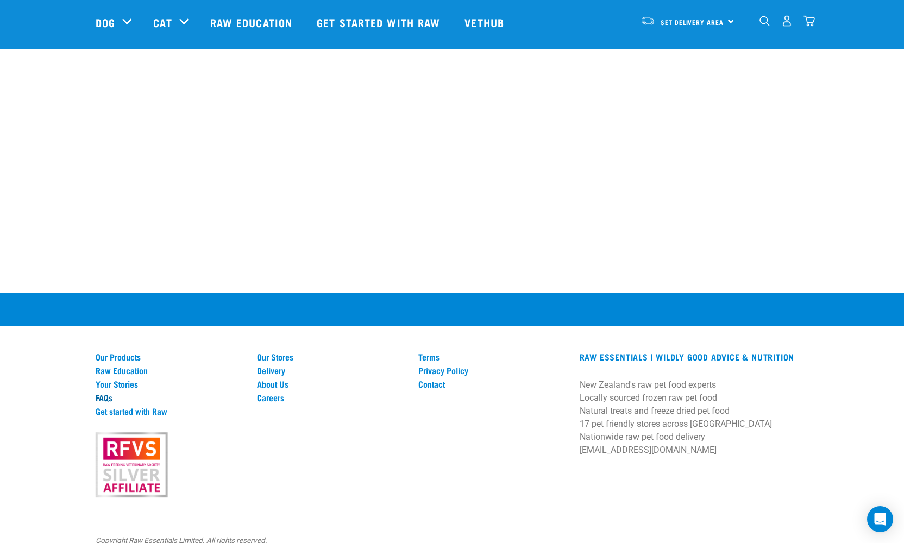  Describe the element at coordinates (331, 370) in the screenshot. I see `a: Delivery` at that location.